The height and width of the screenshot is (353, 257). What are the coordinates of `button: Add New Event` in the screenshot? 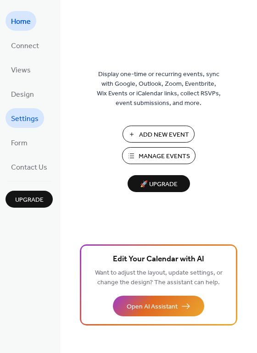 It's located at (158, 134).